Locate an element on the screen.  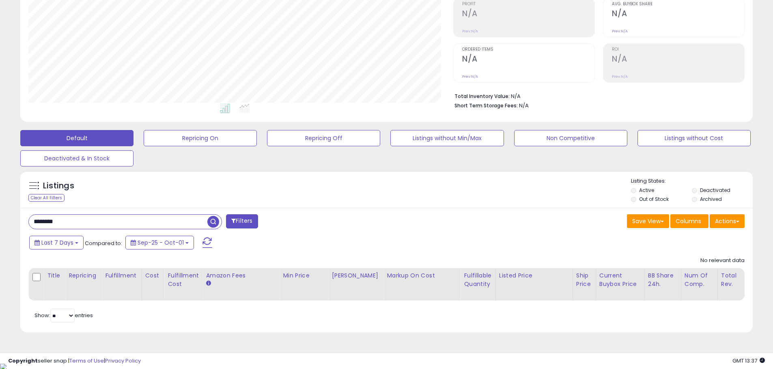
div: Fulfillment Cost is located at coordinates (183, 280).